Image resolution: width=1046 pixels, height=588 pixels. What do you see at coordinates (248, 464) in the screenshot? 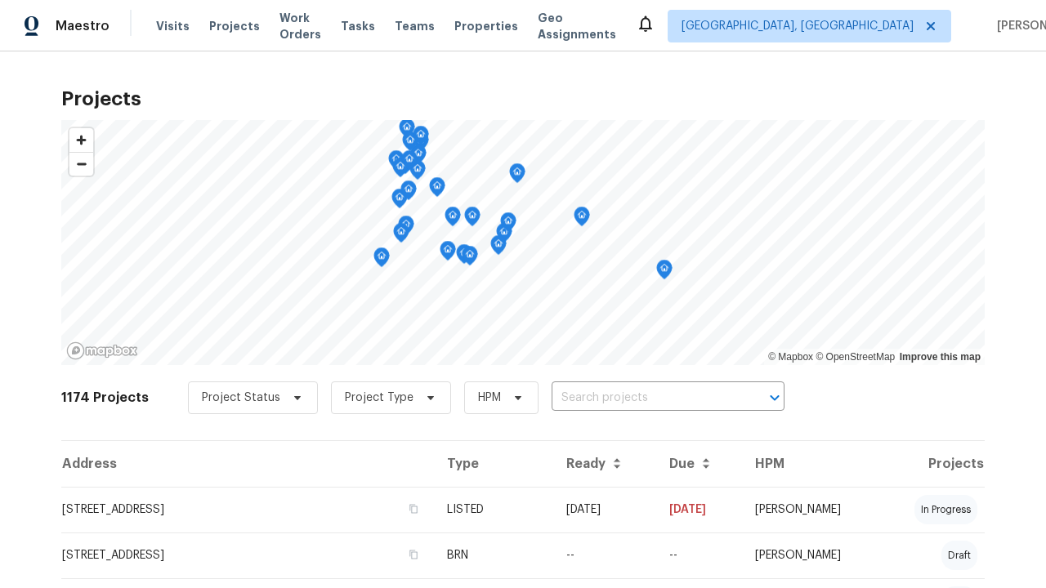
I see `th: Address` at bounding box center [248, 464].